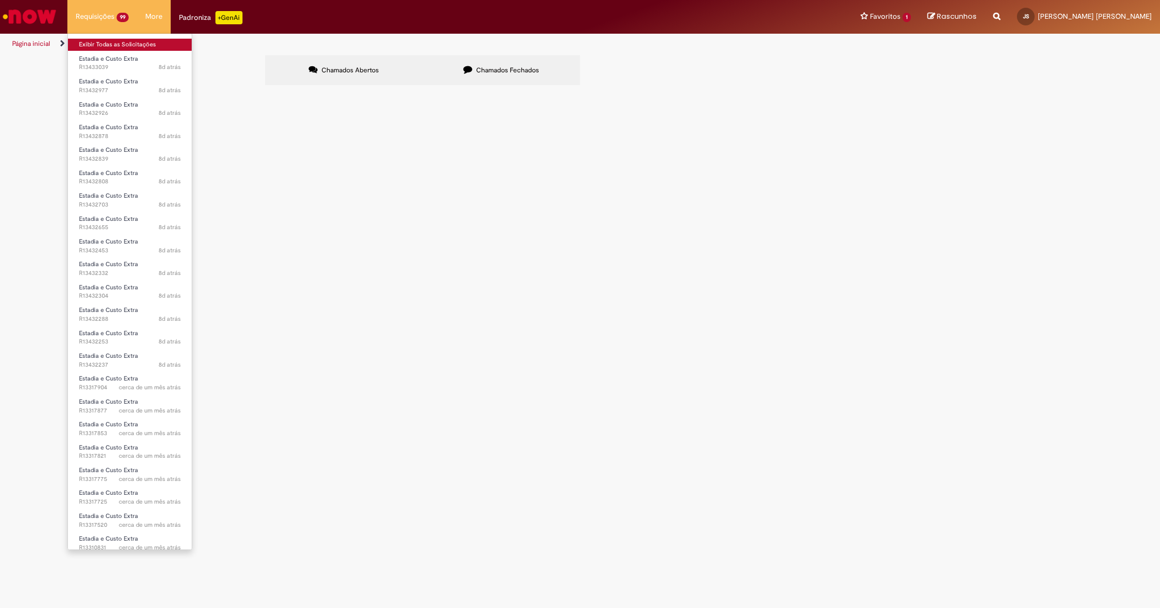  I want to click on a: Aberto R13317725 : Estadia e Custo Extra, so click(130, 497).